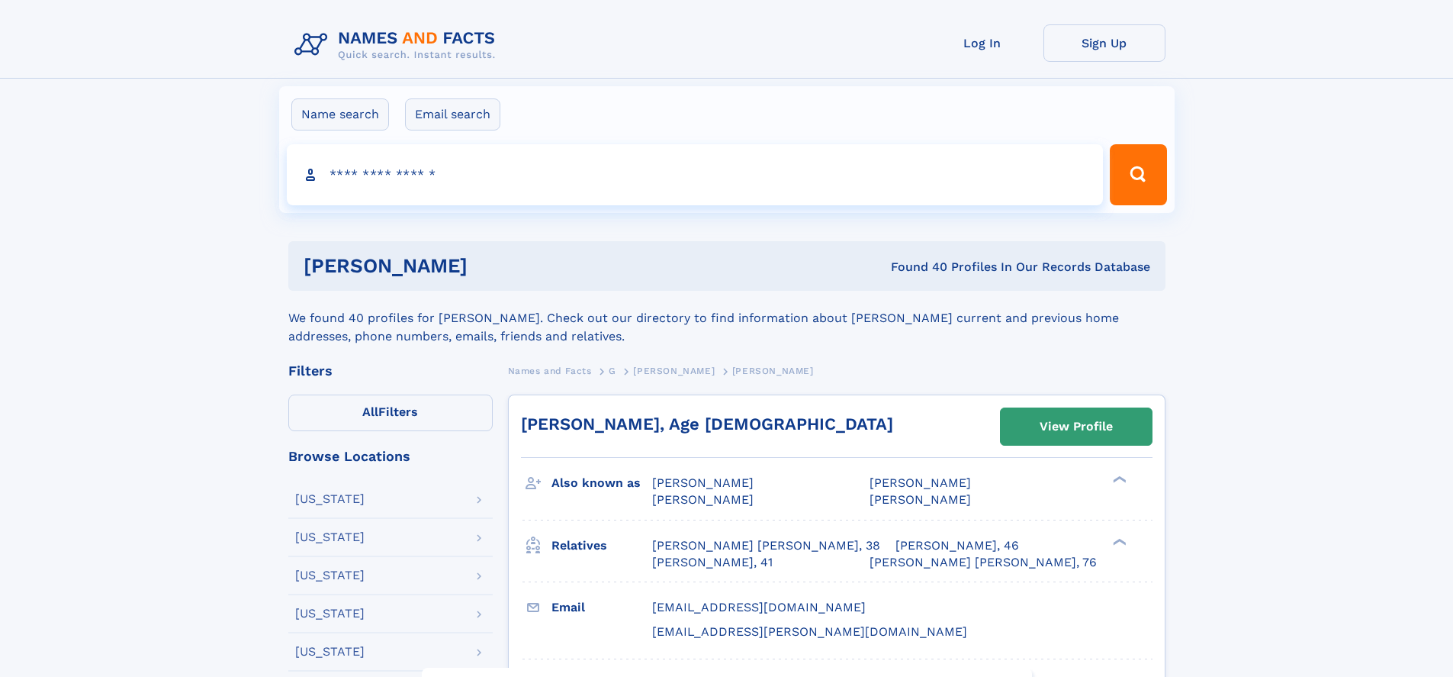 The width and height of the screenshot is (1453, 677). Describe the element at coordinates (613, 371) in the screenshot. I see `span: G` at that location.